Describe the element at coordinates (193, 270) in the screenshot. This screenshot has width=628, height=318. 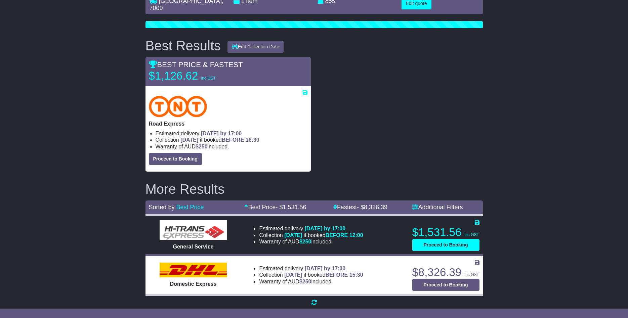
I see `img: DHL: Domestic Express` at that location.